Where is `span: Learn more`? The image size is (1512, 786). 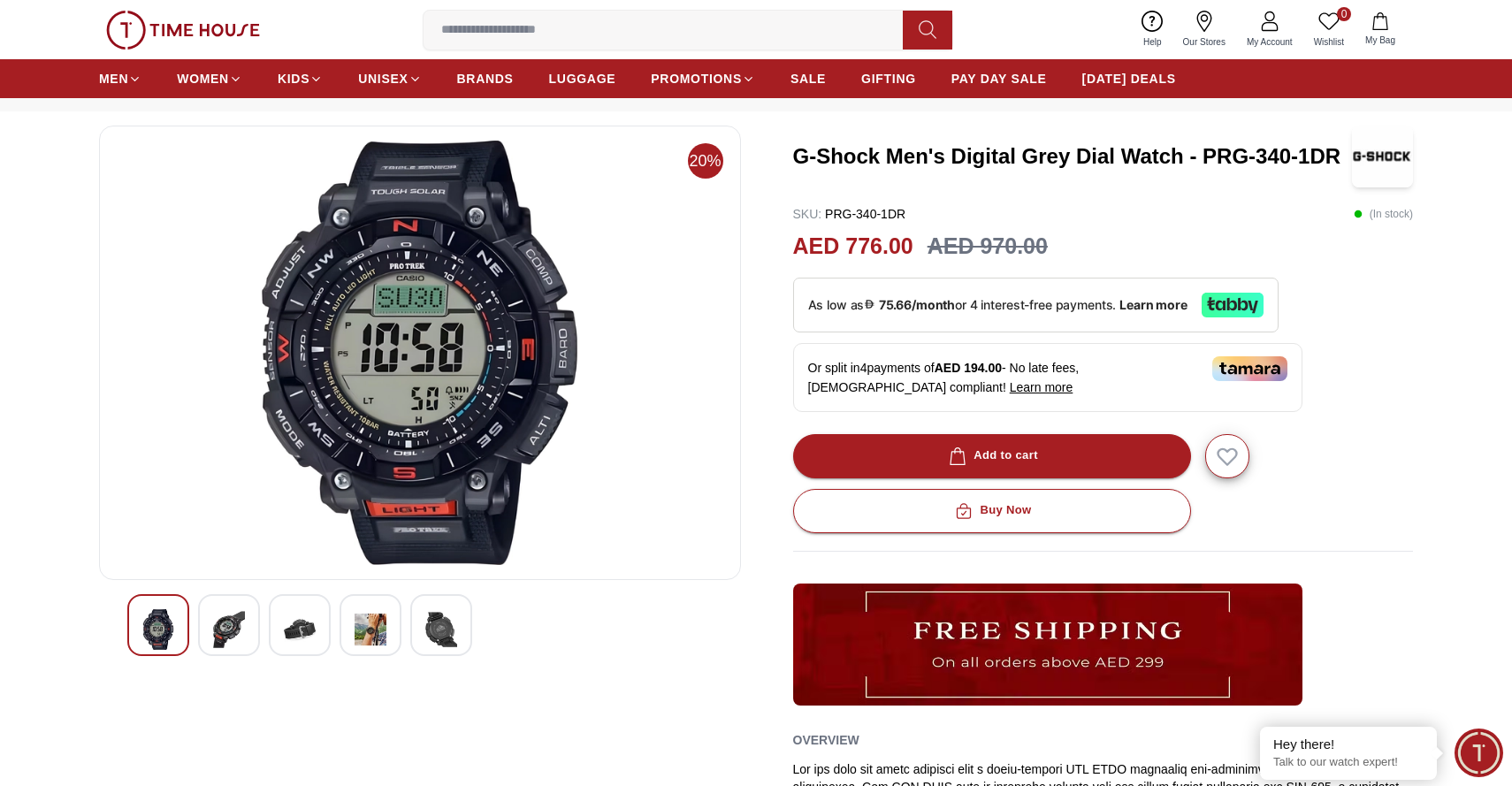 span: Learn more is located at coordinates (1041, 387).